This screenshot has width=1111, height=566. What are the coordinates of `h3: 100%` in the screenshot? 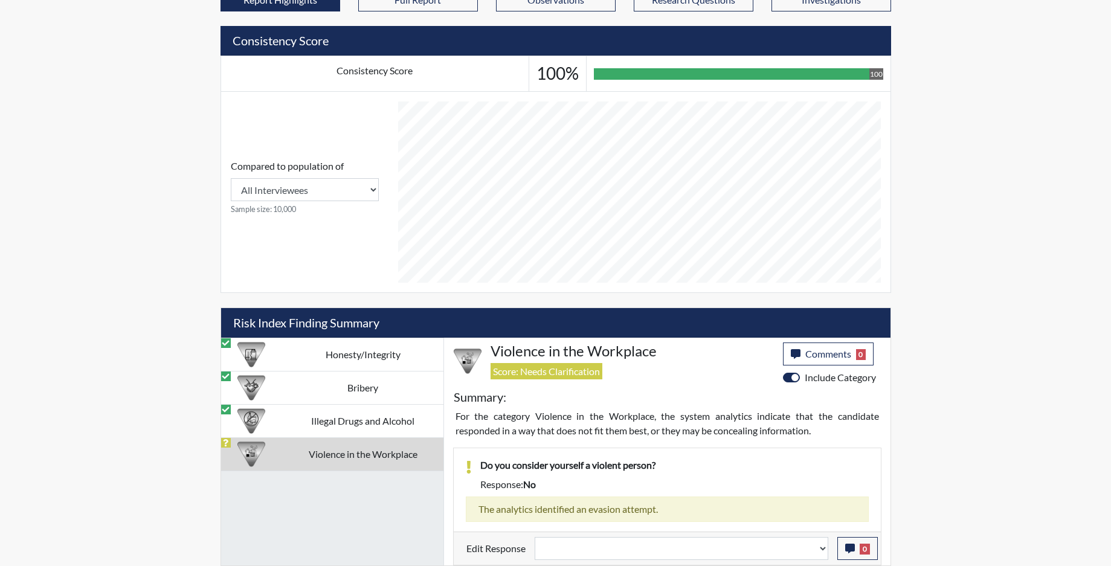 It's located at (558, 74).